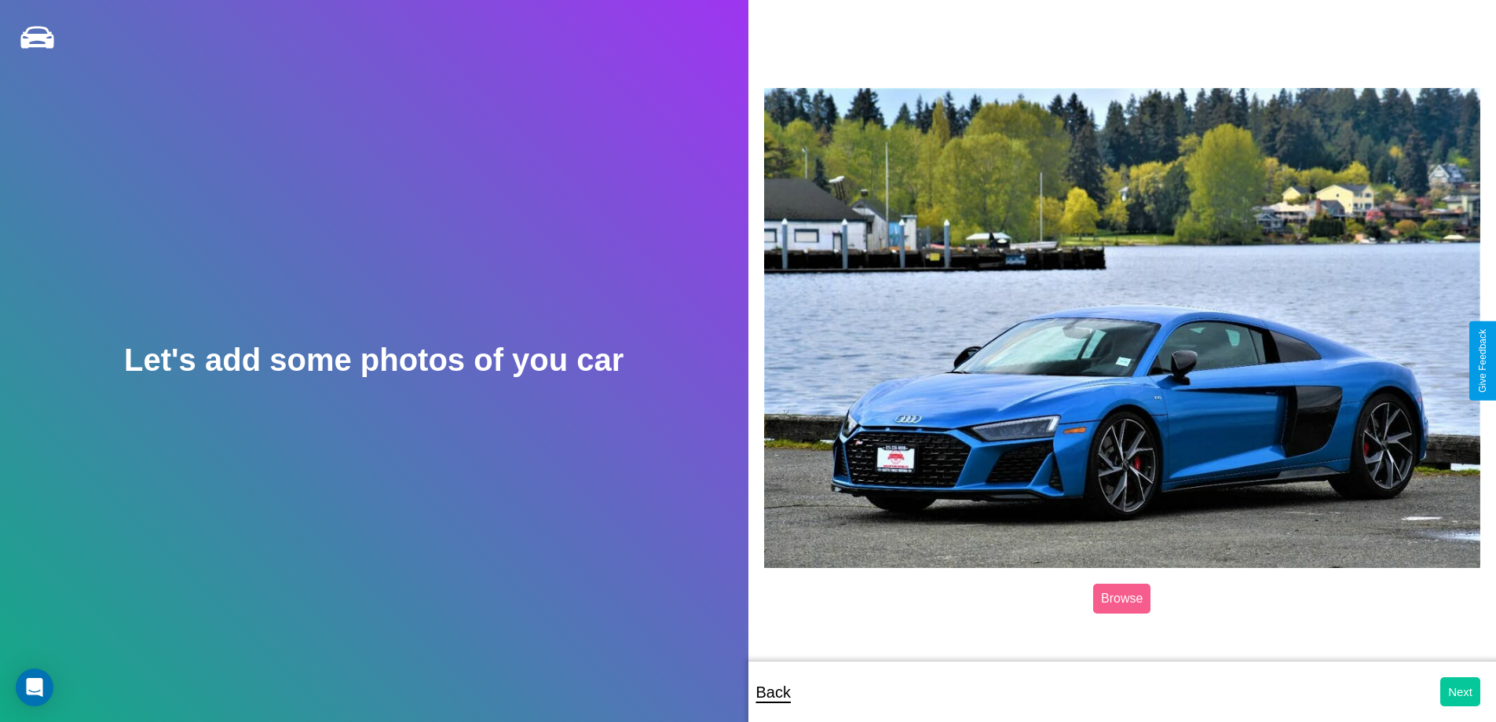 This screenshot has width=1496, height=722. I want to click on label: Browse, so click(1122, 599).